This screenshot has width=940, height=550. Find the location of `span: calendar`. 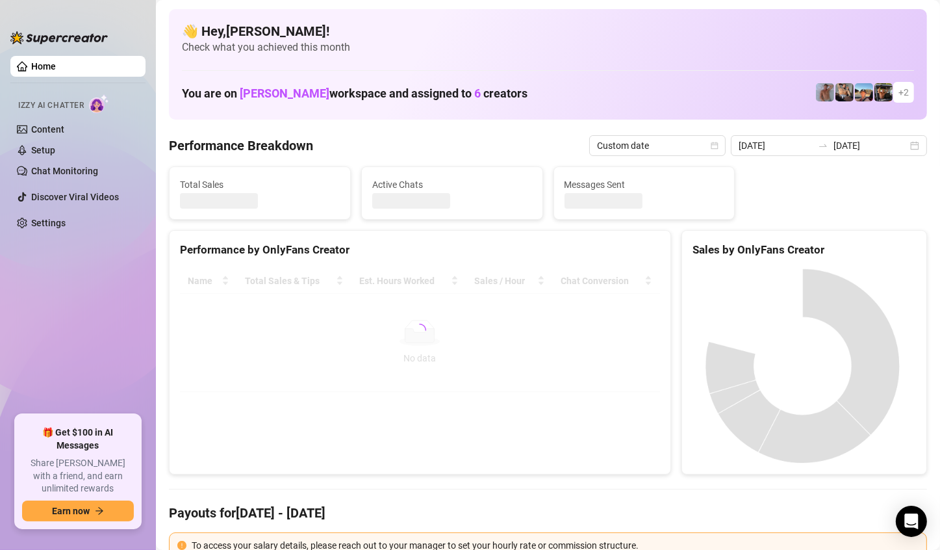

span: calendar is located at coordinates (715, 146).